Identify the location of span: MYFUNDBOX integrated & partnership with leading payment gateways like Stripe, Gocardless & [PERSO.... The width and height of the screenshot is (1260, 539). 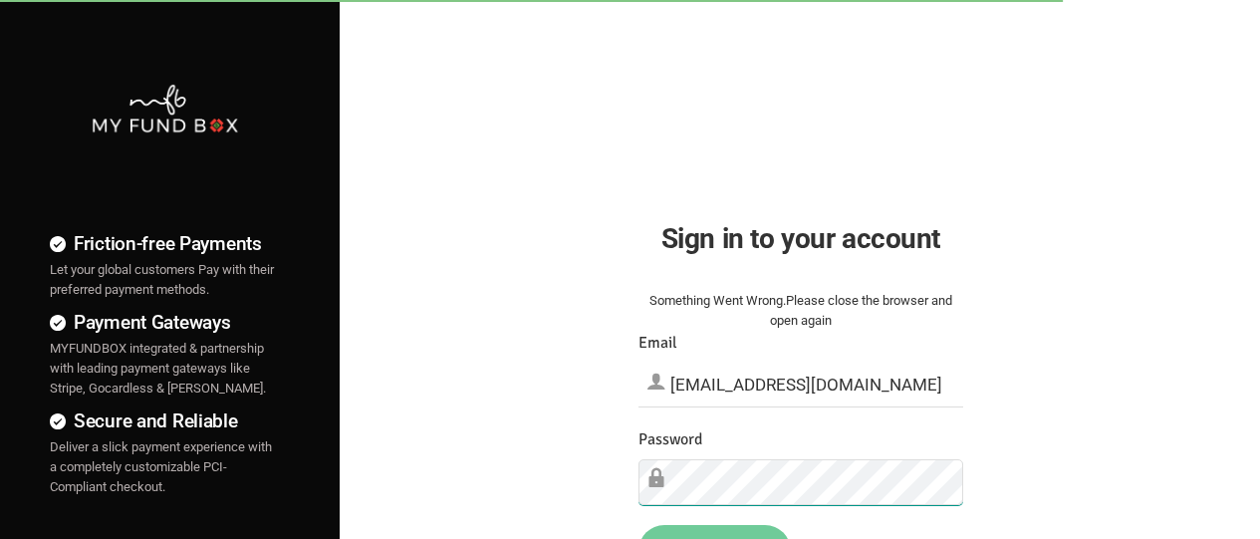
(157, 368).